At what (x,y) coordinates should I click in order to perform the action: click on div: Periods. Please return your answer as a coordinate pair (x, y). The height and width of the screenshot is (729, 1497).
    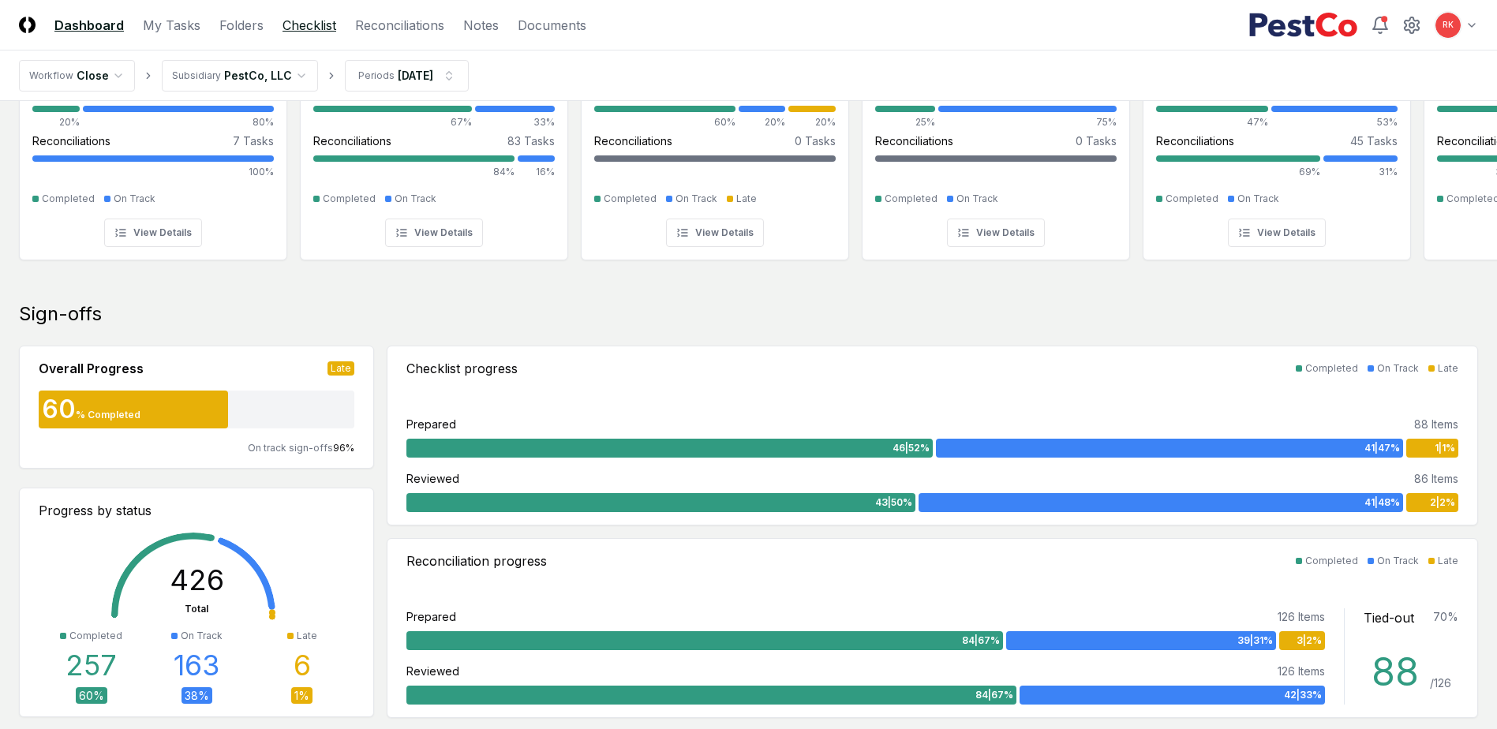
    Looking at the image, I should click on (376, 76).